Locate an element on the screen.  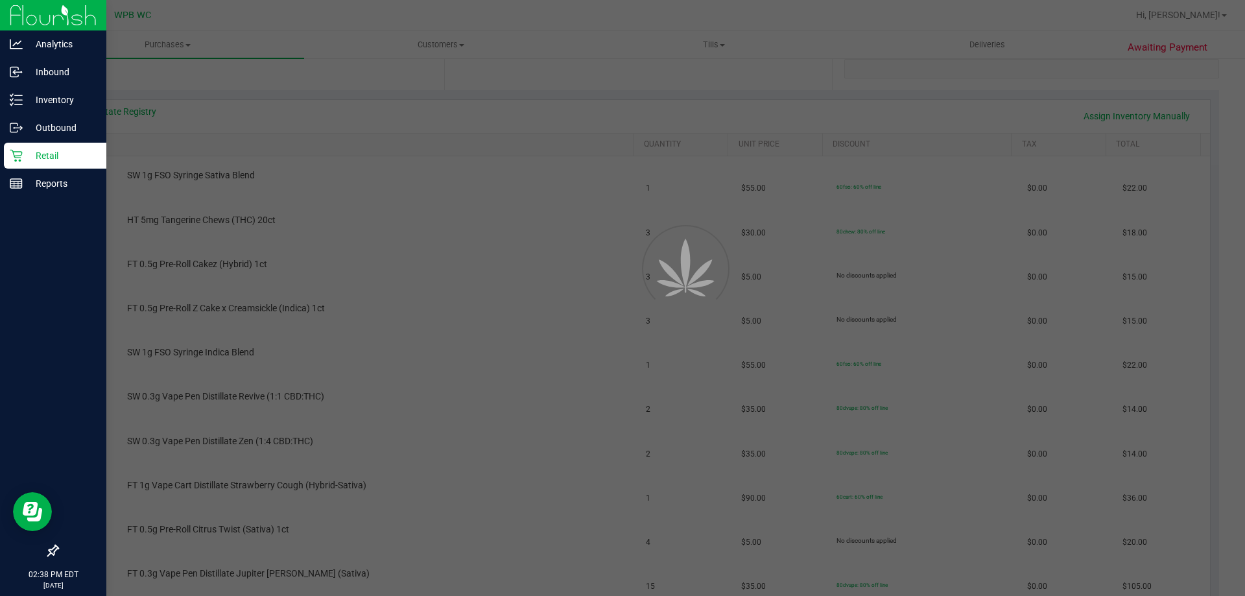
inline-svg: Inventory is located at coordinates (16, 100).